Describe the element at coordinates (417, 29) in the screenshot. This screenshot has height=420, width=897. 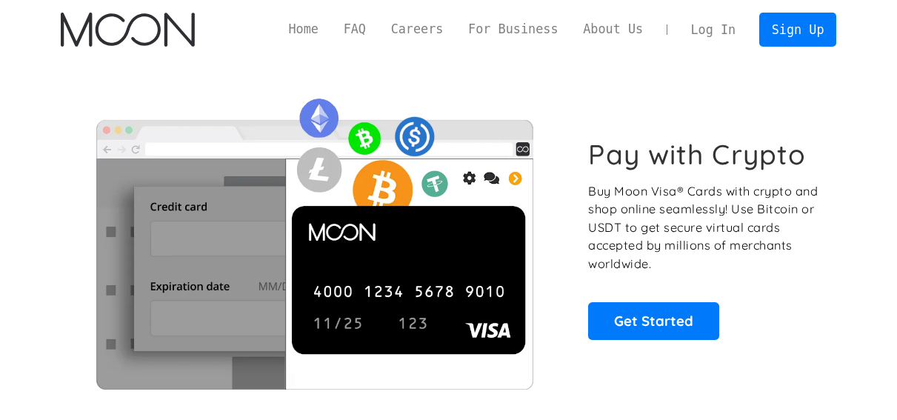
I see `a: Careers` at that location.